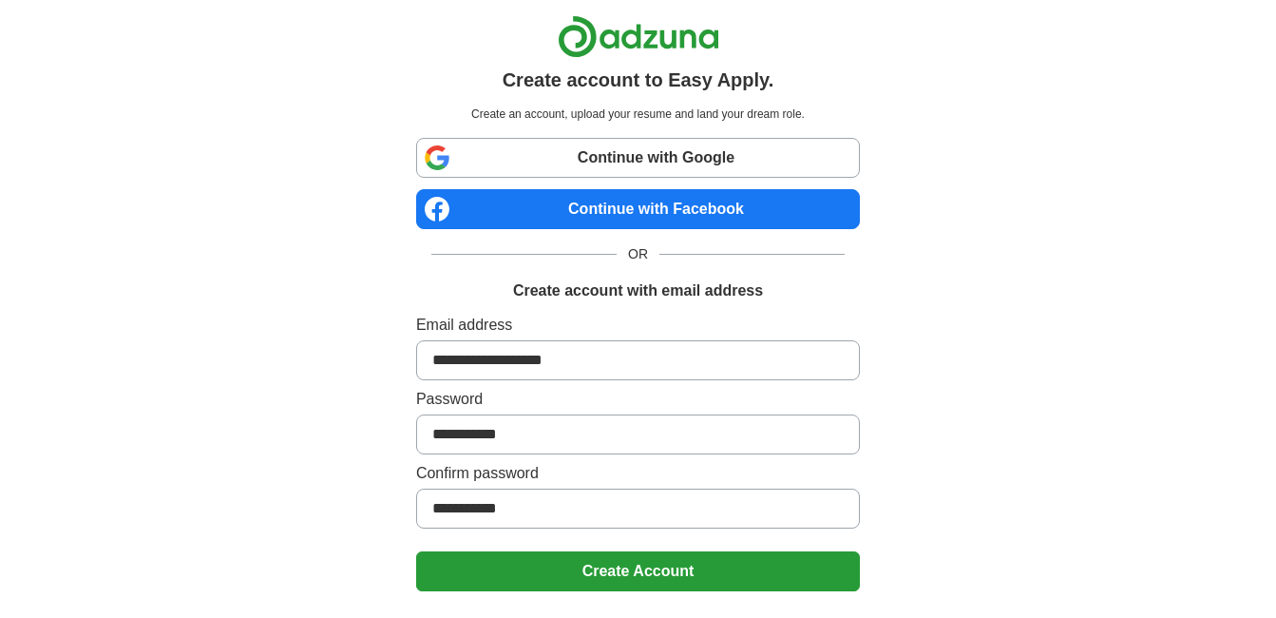  I want to click on label: Password, so click(638, 399).